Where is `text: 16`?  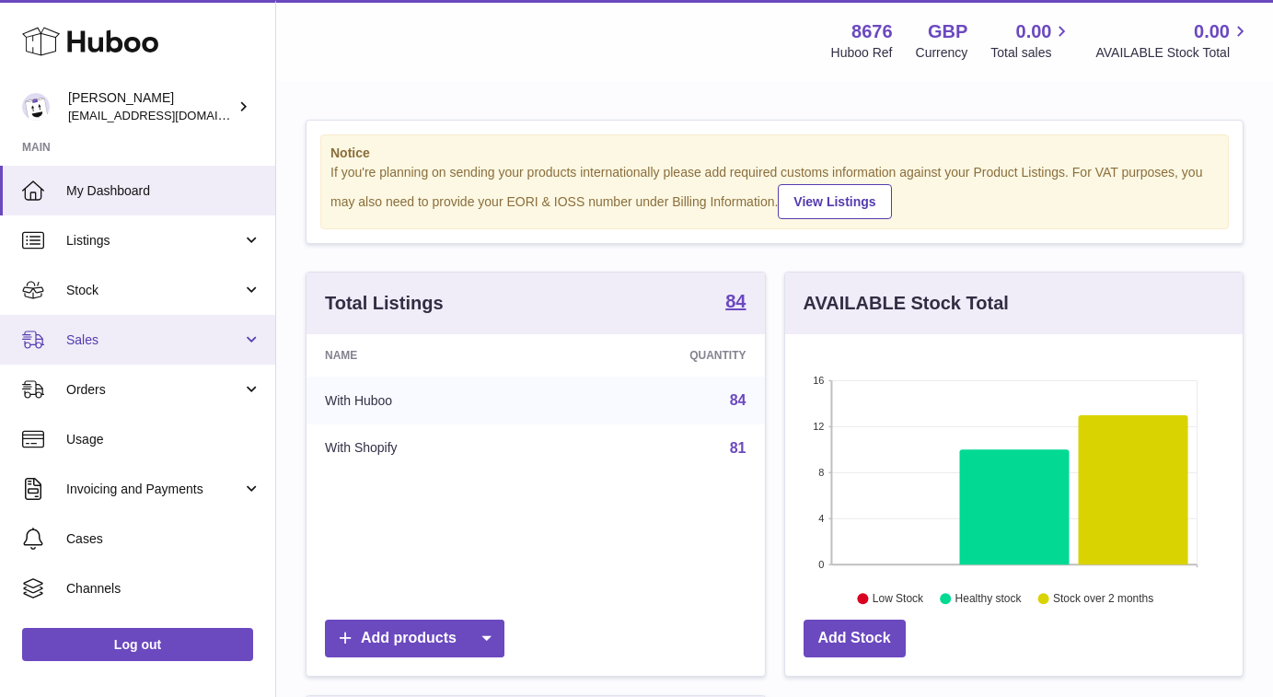
text: 16 is located at coordinates (818, 380).